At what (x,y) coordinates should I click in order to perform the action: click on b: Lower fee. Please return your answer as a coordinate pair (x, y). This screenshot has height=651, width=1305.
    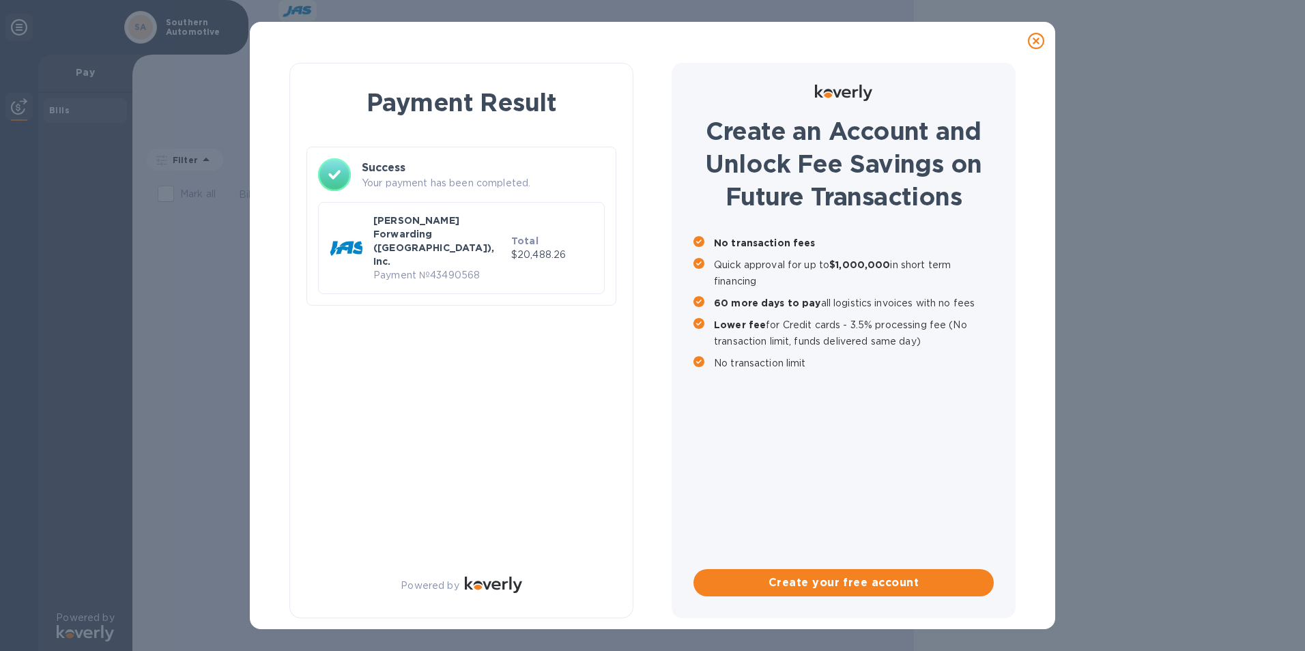
    Looking at the image, I should click on (740, 325).